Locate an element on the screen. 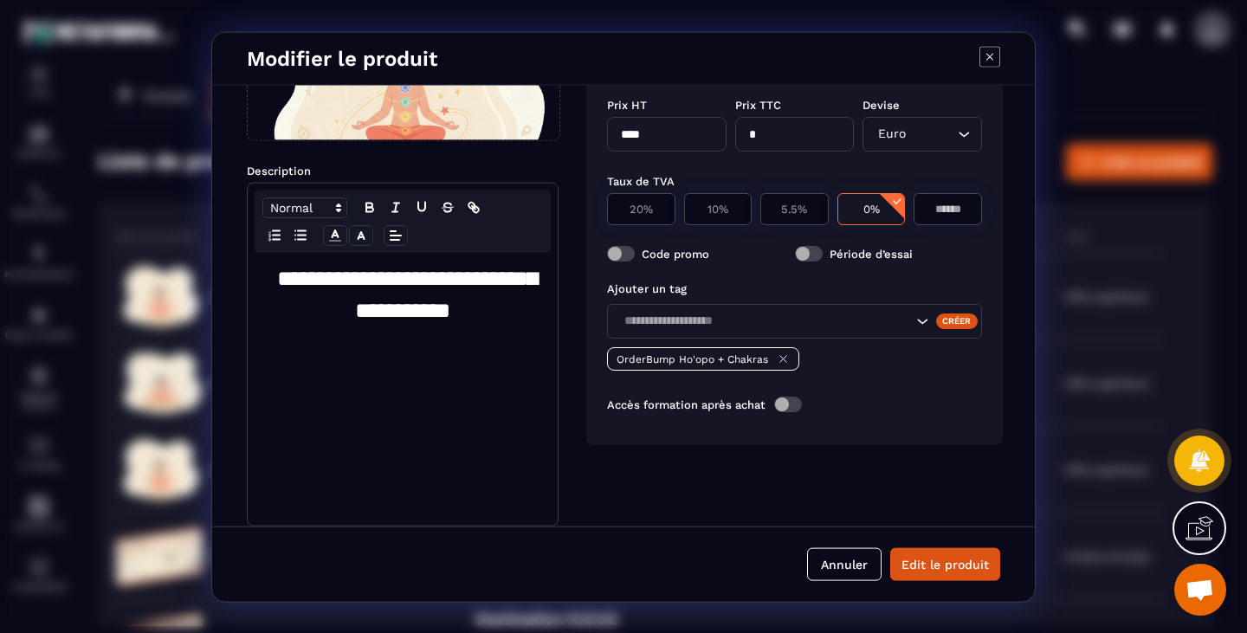  span: Euro is located at coordinates (891, 133).